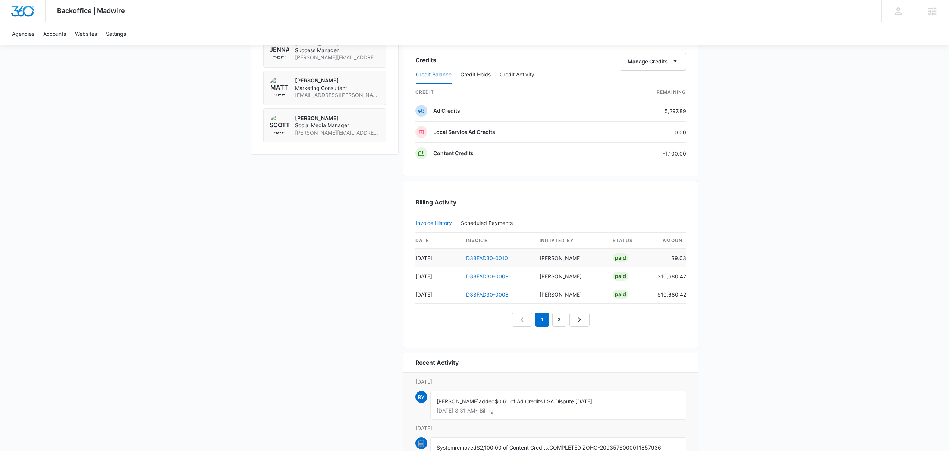 Image resolution: width=949 pixels, height=451 pixels. I want to click on a: Next Page, so click(580, 320).